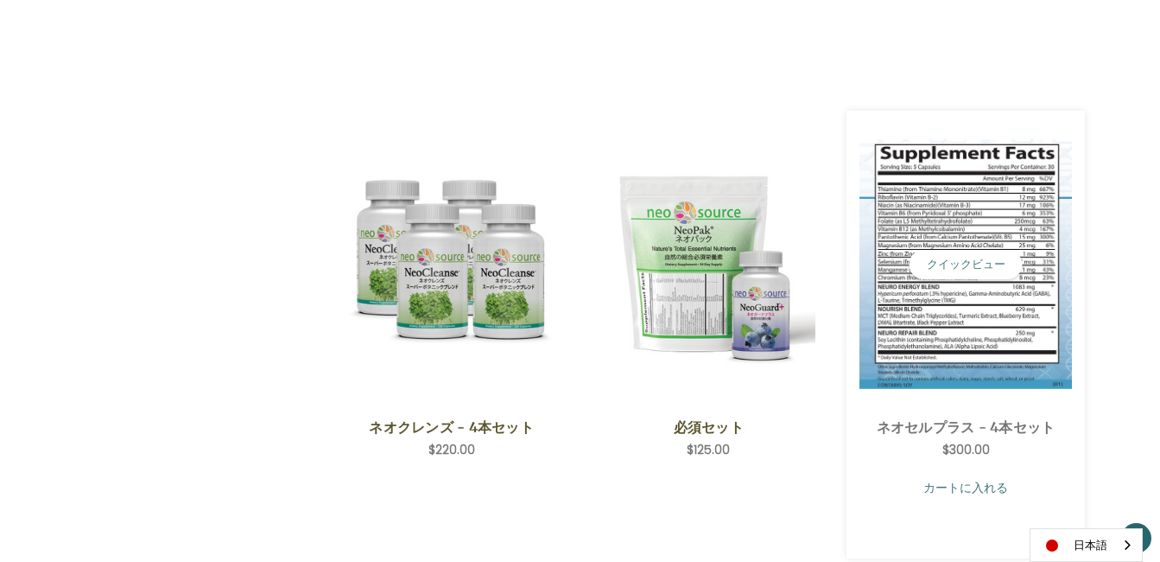 This screenshot has width=1160, height=562. Describe the element at coordinates (1086, 544) in the screenshot. I see `div: Language` at that location.